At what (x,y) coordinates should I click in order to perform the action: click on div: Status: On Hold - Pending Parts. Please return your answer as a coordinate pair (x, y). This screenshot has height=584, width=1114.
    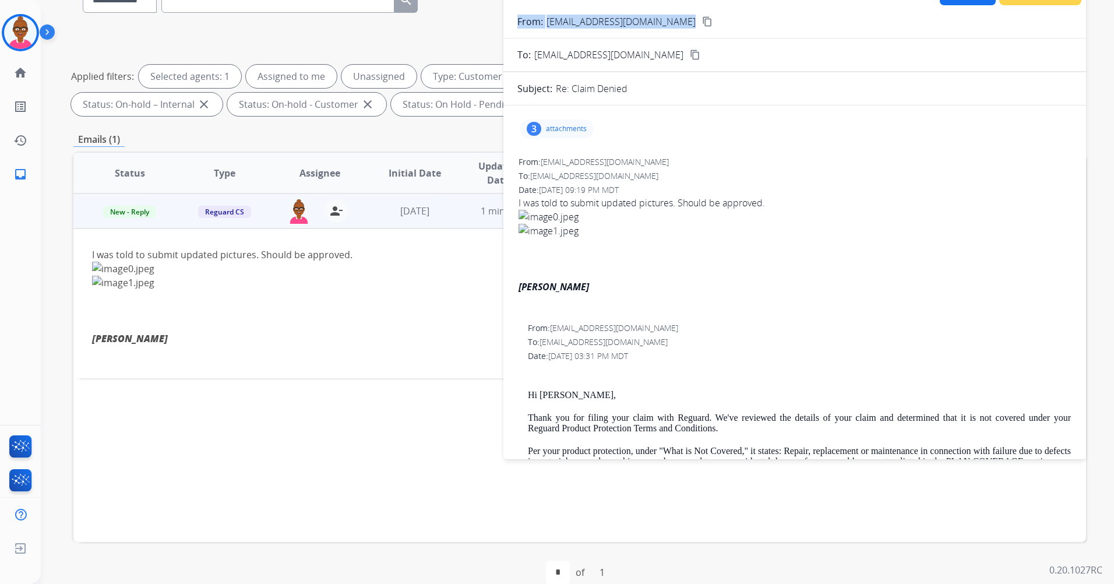
    Looking at the image, I should click on (479, 104).